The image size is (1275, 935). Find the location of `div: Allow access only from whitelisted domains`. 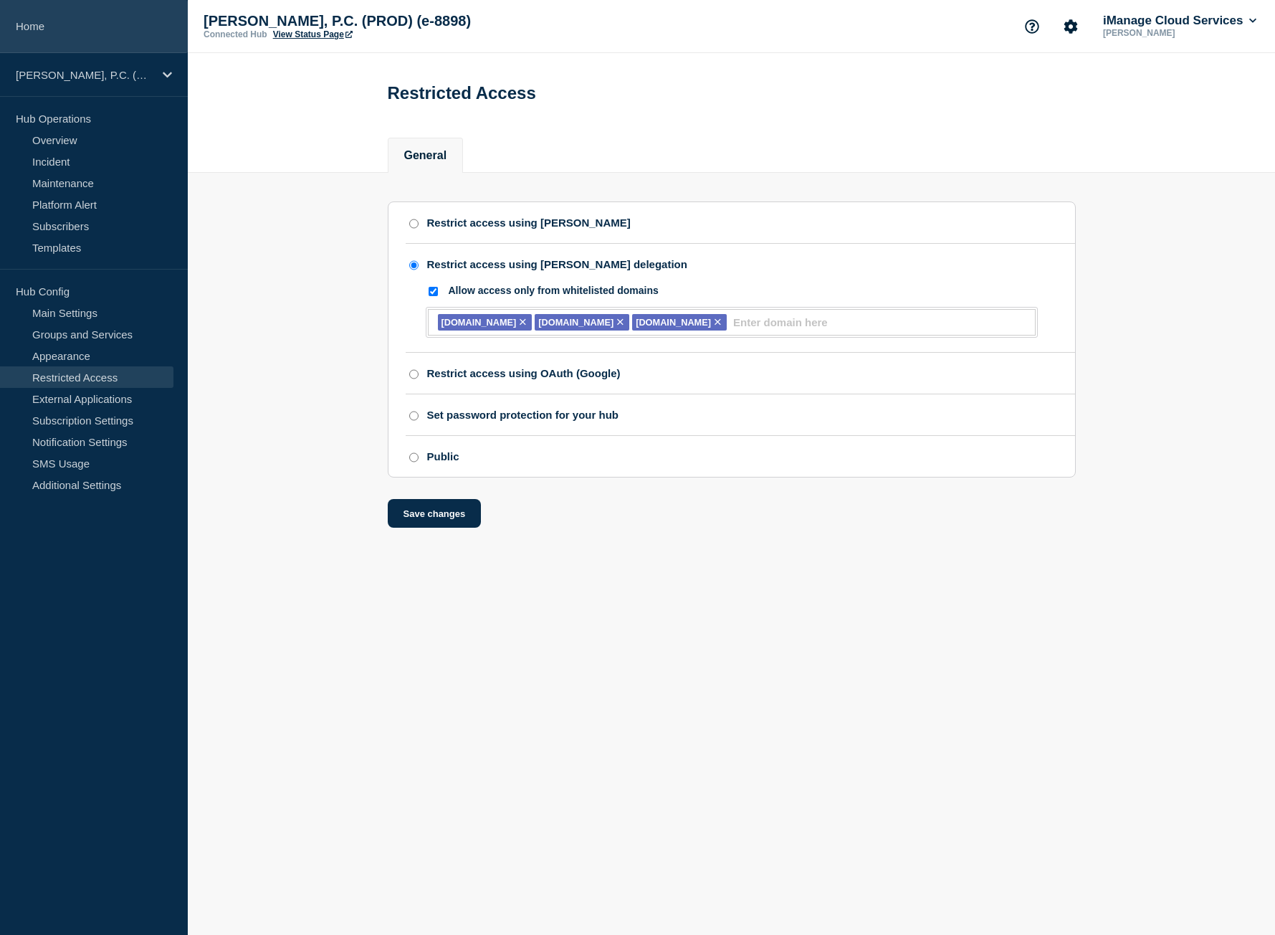

div: Allow access only from whitelisted domains is located at coordinates (553, 290).